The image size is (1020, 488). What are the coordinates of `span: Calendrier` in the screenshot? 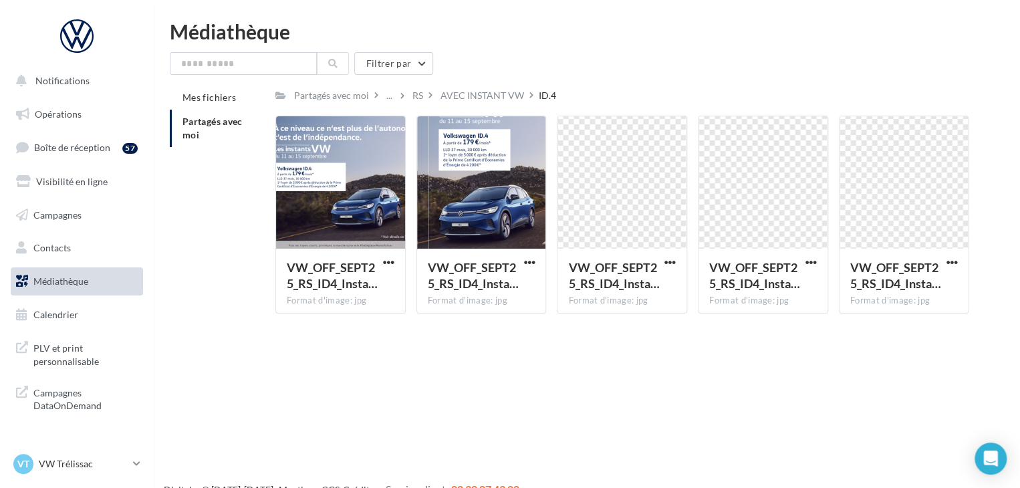 It's located at (55, 314).